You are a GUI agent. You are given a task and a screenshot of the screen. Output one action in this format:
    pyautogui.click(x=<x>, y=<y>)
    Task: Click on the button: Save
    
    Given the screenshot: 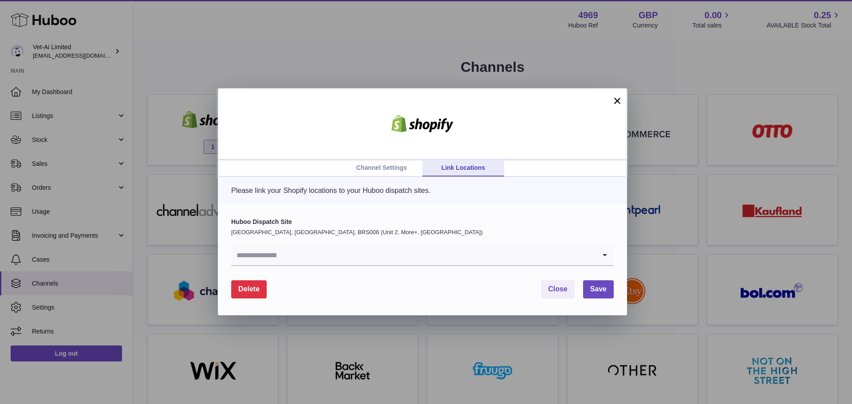 What is the action you would take?
    pyautogui.click(x=598, y=289)
    